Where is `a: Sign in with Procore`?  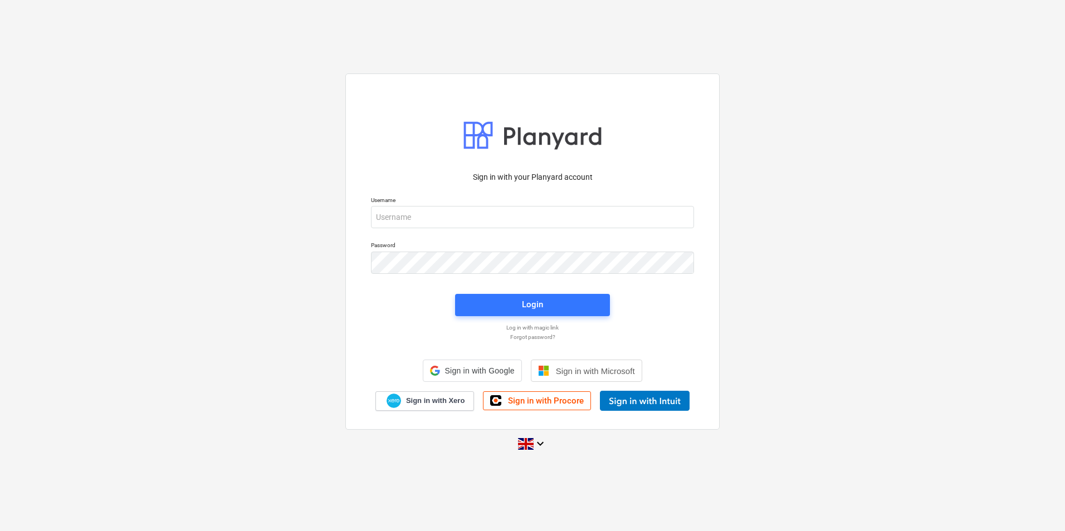 a: Sign in with Procore is located at coordinates (537, 401).